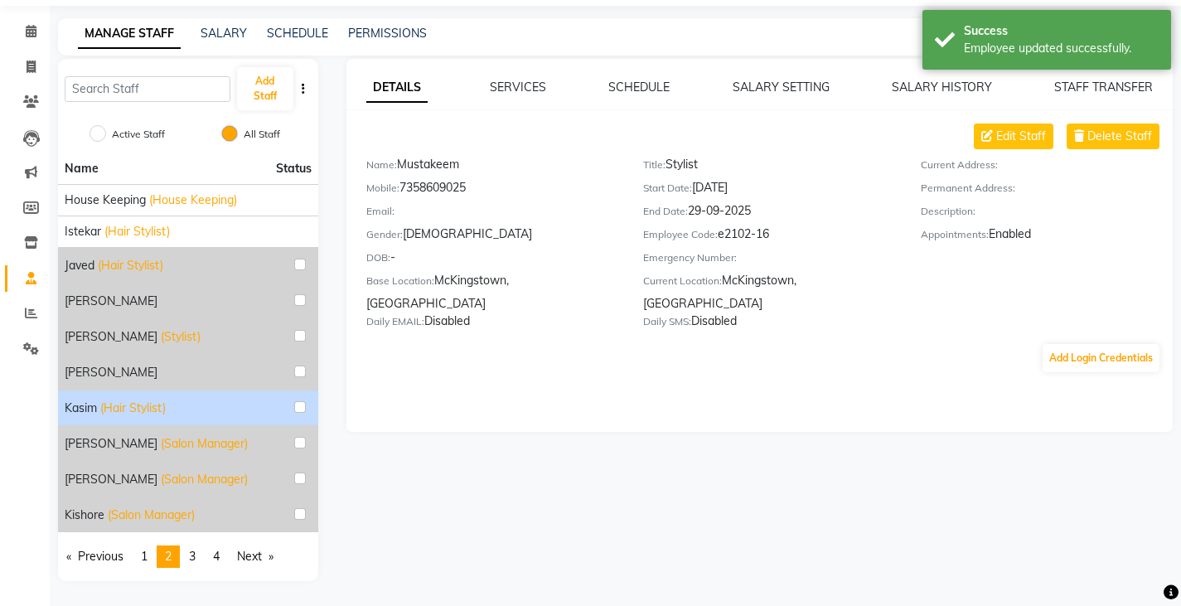 The height and width of the screenshot is (606, 1181). Describe the element at coordinates (144, 556) in the screenshot. I see `span: 1` at that location.